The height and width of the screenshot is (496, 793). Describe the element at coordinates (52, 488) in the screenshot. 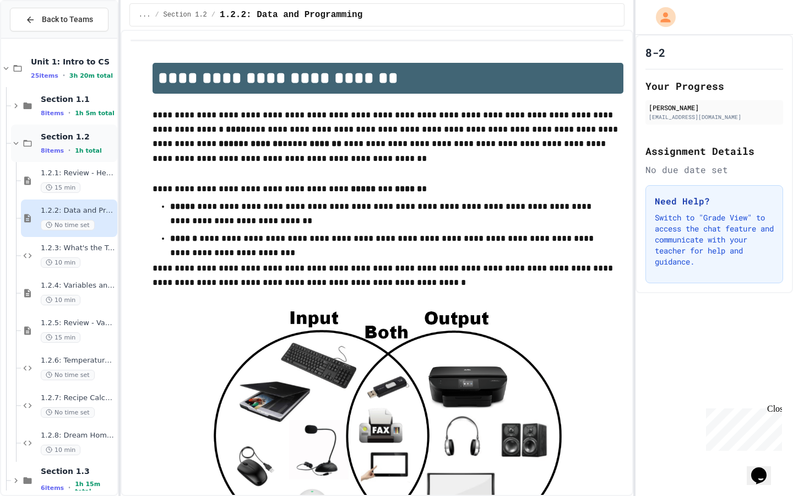

I see `span: 6 items` at that location.